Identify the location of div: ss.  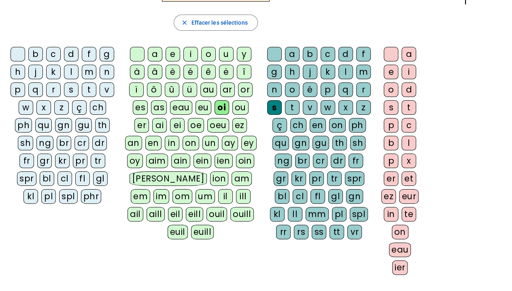
(319, 232).